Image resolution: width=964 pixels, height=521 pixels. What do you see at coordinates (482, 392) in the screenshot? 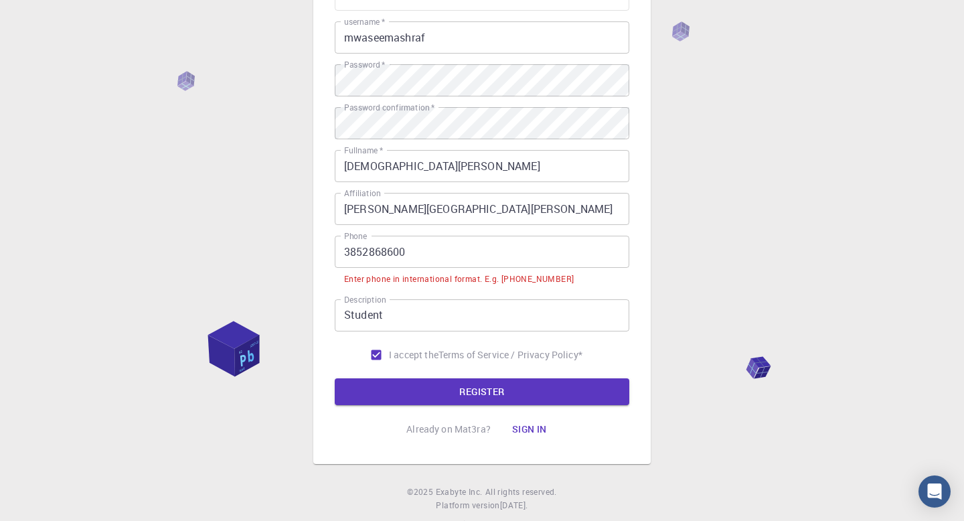
I see `button: REGISTER` at bounding box center [482, 392].